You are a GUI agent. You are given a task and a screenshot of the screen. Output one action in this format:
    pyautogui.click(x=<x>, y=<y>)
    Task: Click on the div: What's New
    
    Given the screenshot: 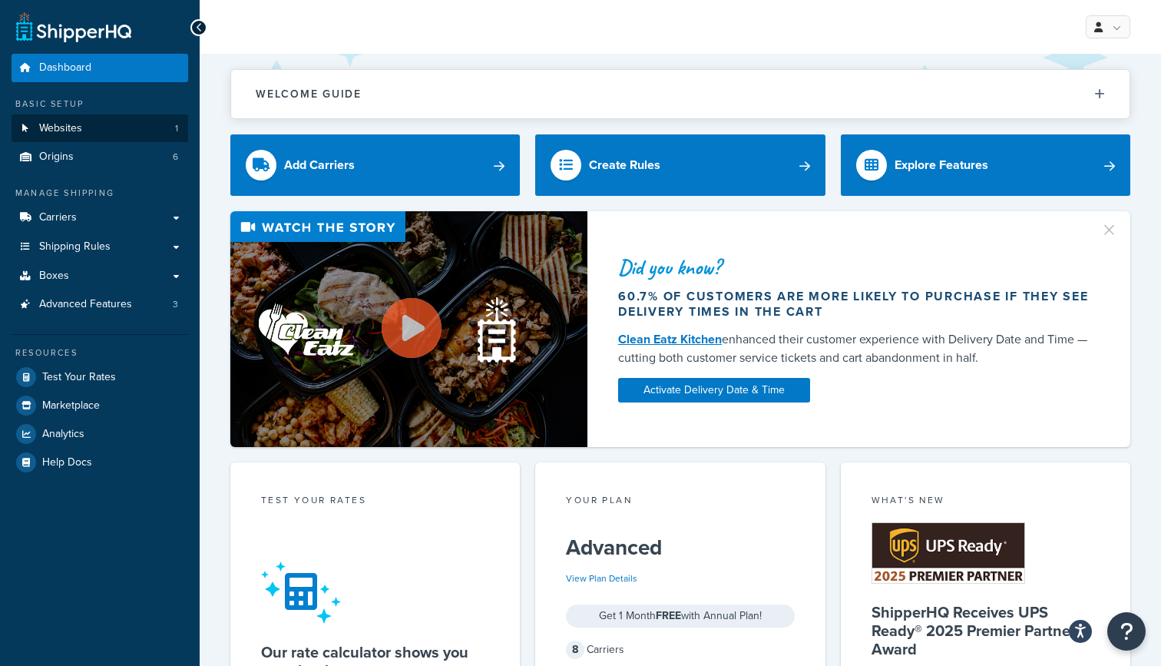 What is the action you would take?
    pyautogui.click(x=985, y=501)
    